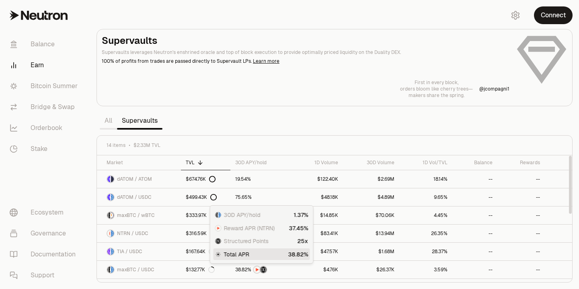 The height and width of the screenshot is (289, 579). I want to click on a: $13.94M, so click(371, 233).